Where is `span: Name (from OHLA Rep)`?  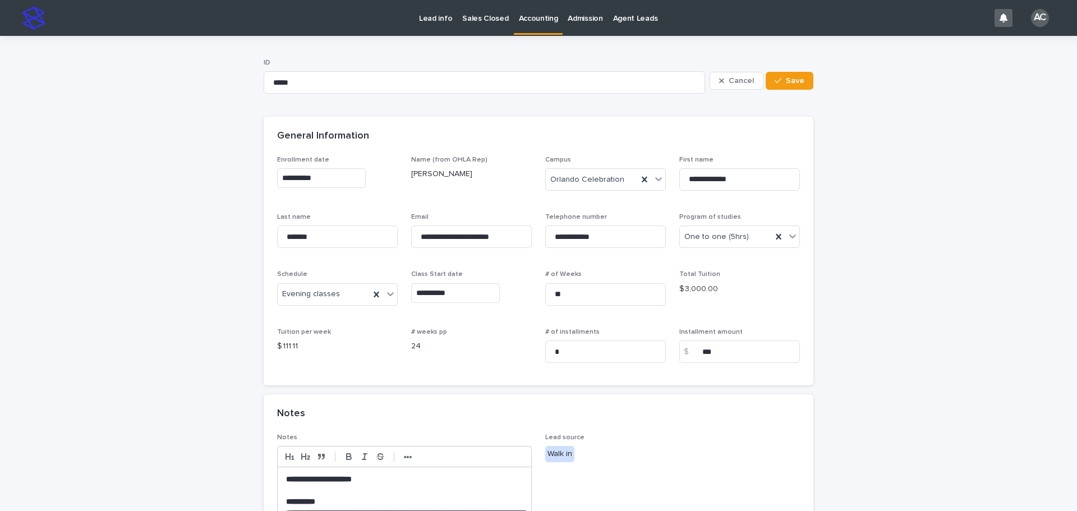
span: Name (from OHLA Rep) is located at coordinates (449, 160).